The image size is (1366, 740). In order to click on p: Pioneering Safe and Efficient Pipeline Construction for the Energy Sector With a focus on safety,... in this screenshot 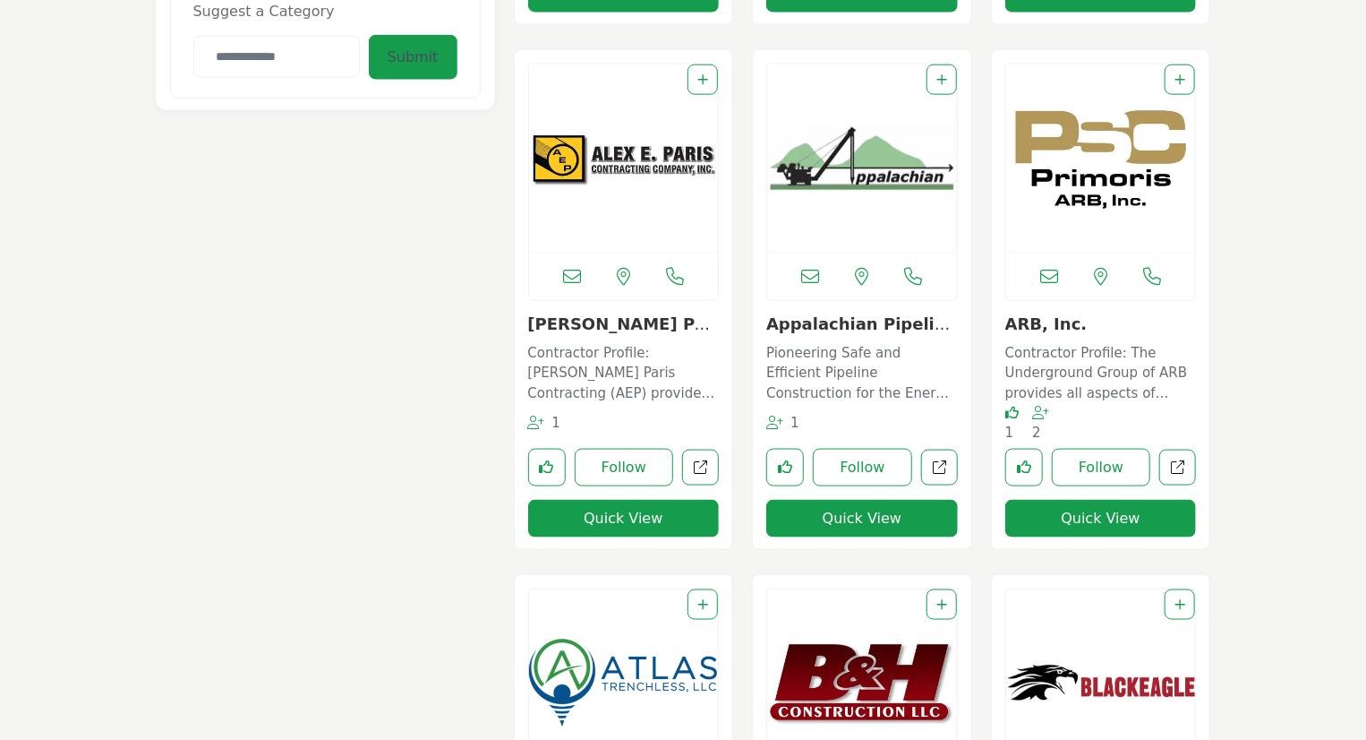, I will do `click(862, 373)`.